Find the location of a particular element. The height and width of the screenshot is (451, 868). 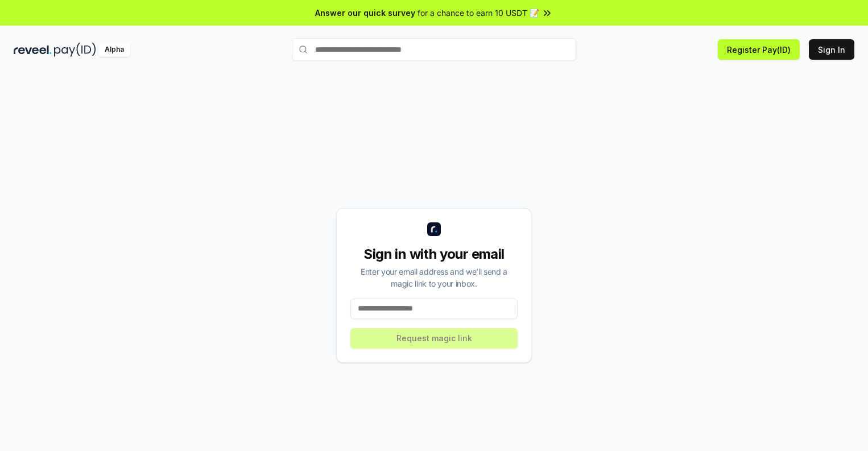

span: for a chance to earn 10 USDT 📝 is located at coordinates (479, 13).